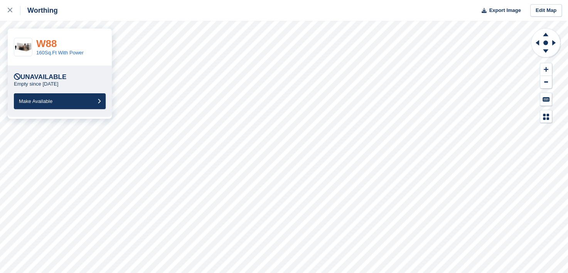  Describe the element at coordinates (546, 82) in the screenshot. I see `button: Zoom Out` at that location.